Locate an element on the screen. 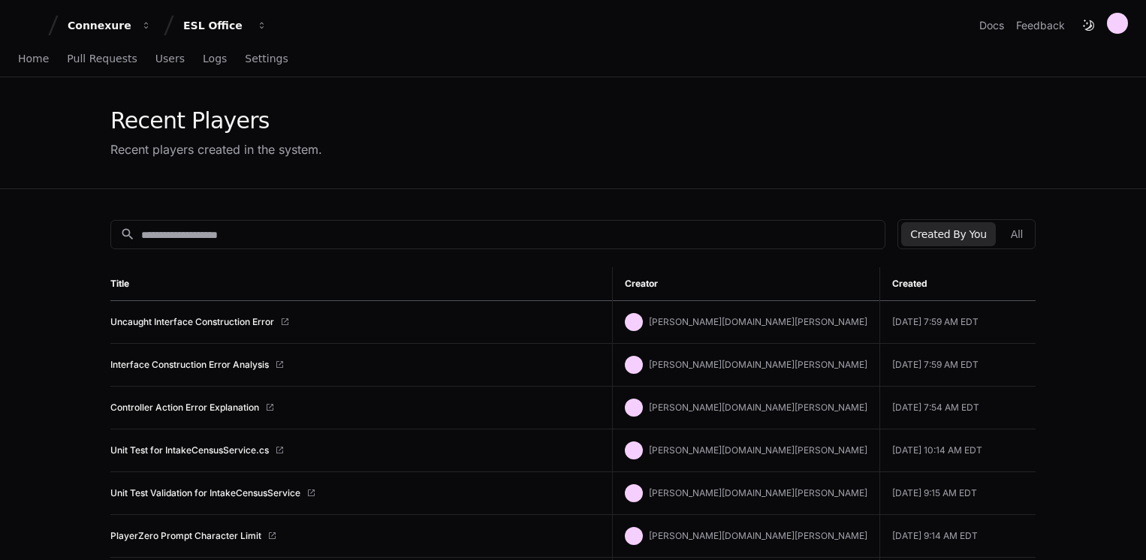  span: Settings is located at coordinates (266, 59).